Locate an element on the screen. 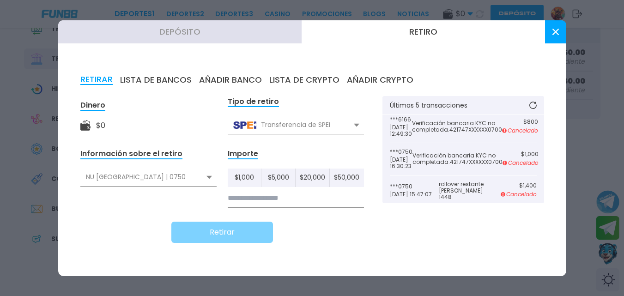  button: AÑADIR BANCO is located at coordinates (230, 80).